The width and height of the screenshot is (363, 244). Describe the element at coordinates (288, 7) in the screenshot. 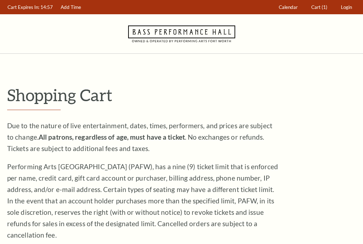

I see `a: Calendar` at that location.